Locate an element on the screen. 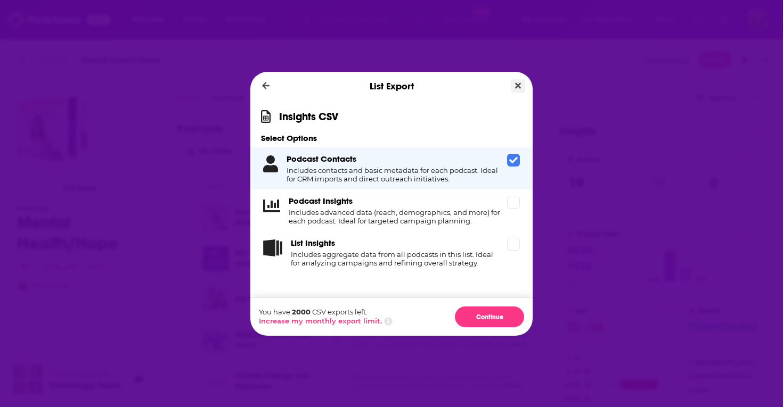 The width and height of the screenshot is (783, 407). h3: Select Options is located at coordinates (391, 138).